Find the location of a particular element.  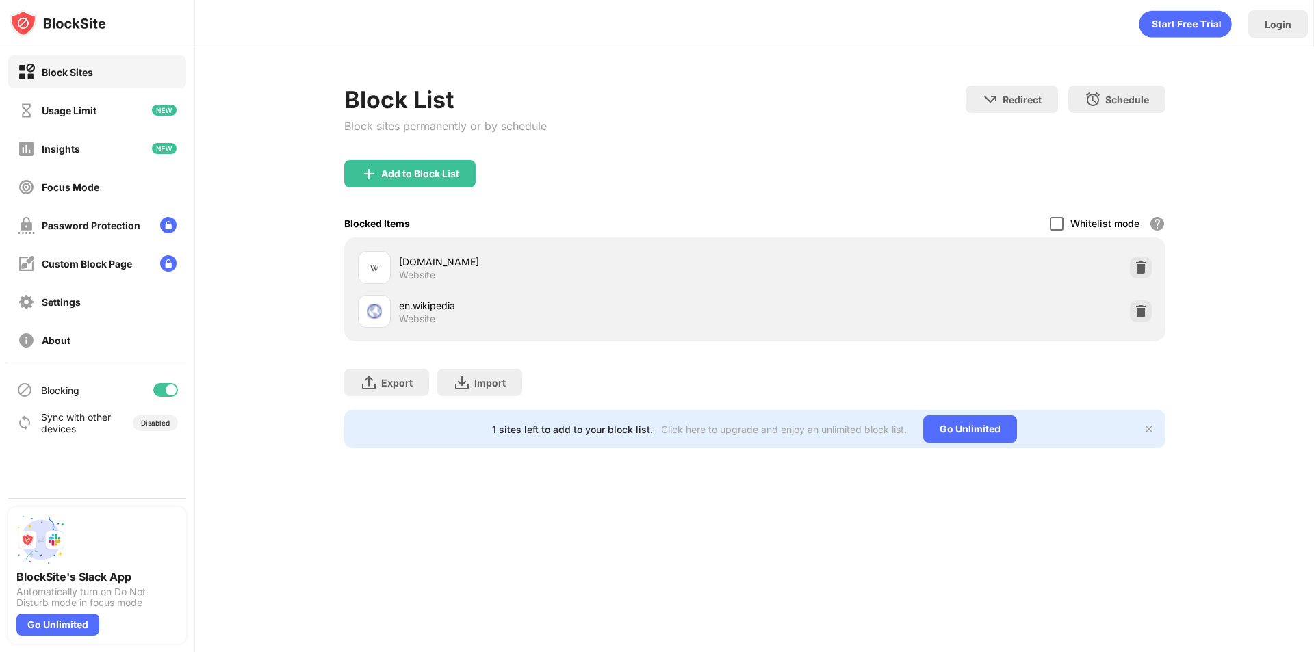

img: blocking-icon.svg is located at coordinates (25, 390).